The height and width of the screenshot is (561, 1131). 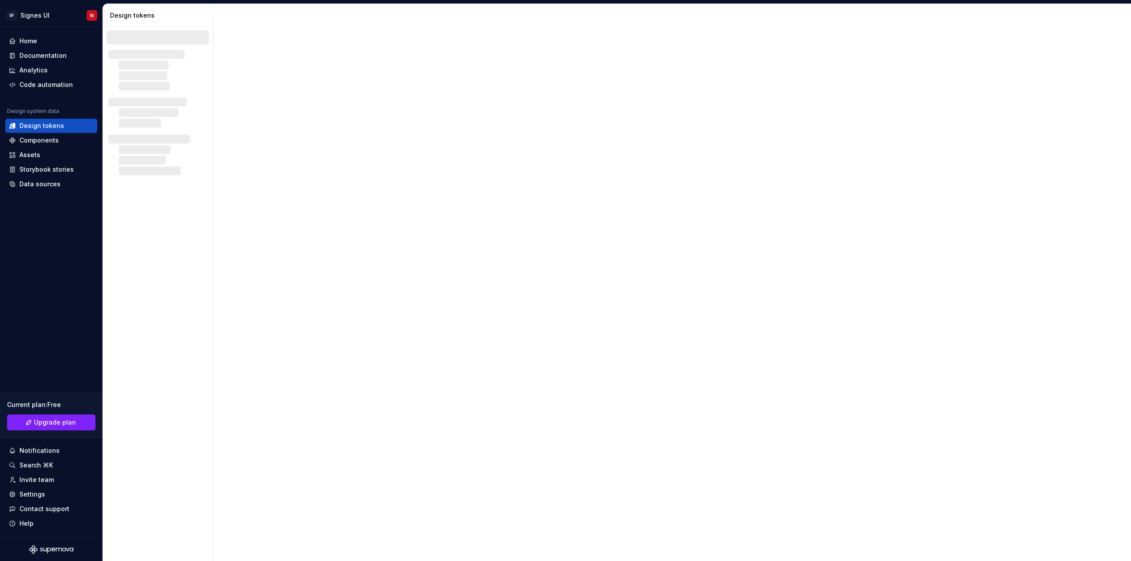 What do you see at coordinates (51, 56) in the screenshot?
I see `a: Documentation` at bounding box center [51, 56].